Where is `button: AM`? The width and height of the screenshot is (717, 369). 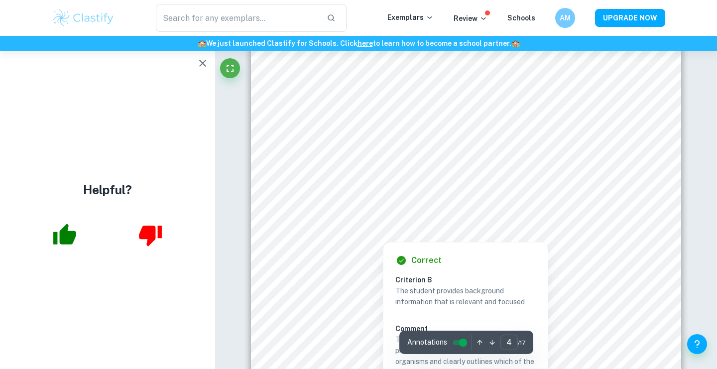 button: AM is located at coordinates (565, 18).